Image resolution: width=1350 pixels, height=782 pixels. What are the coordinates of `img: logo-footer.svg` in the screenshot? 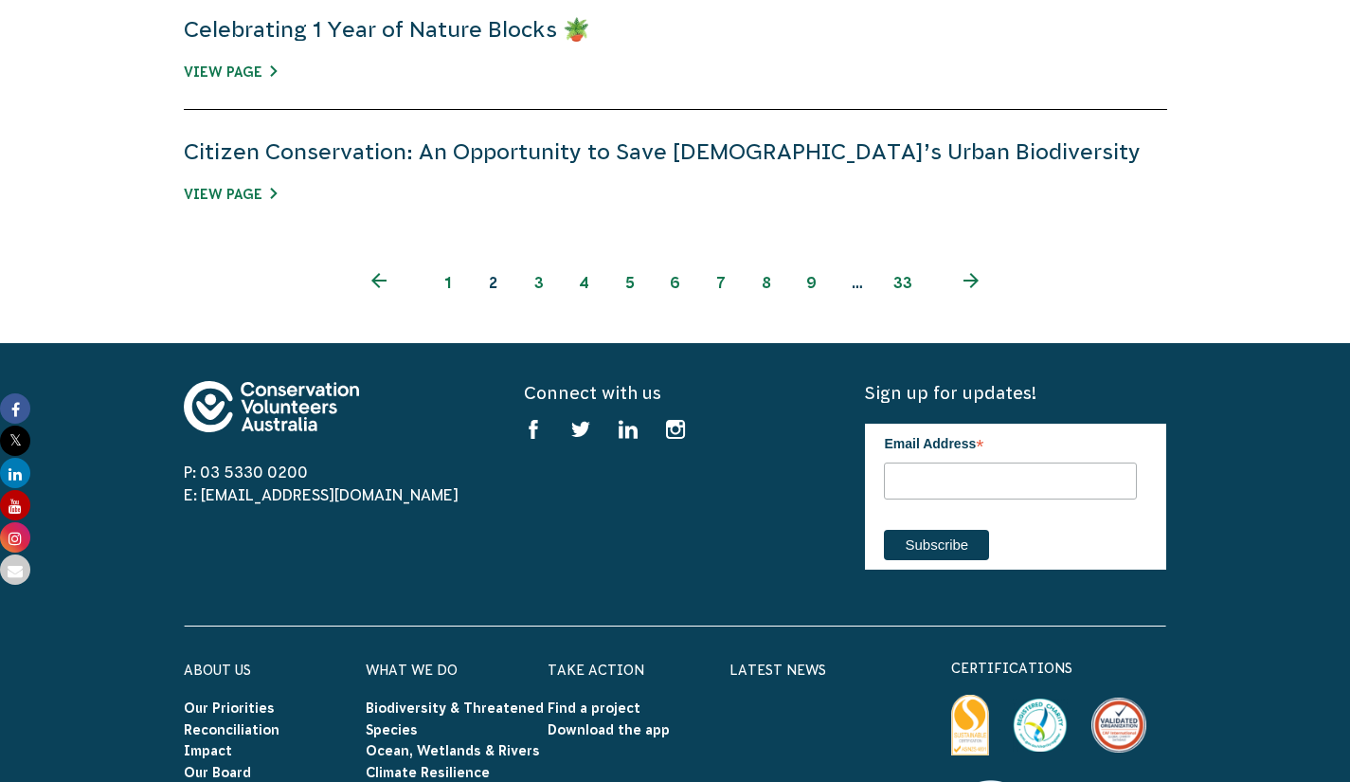 It's located at (271, 406).